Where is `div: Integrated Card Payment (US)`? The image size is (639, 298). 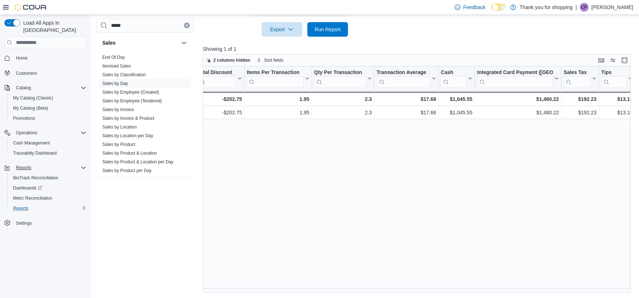 div: Integrated Card Payment (US) is located at coordinates (515, 78).